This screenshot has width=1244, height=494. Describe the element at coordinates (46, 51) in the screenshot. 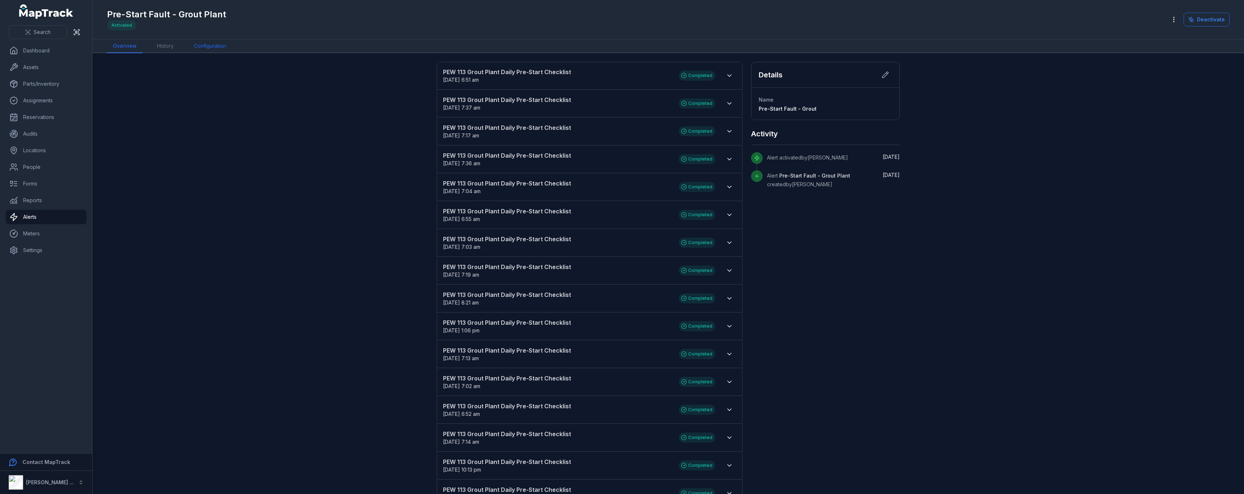

I see `a: Dashboard` at that location.